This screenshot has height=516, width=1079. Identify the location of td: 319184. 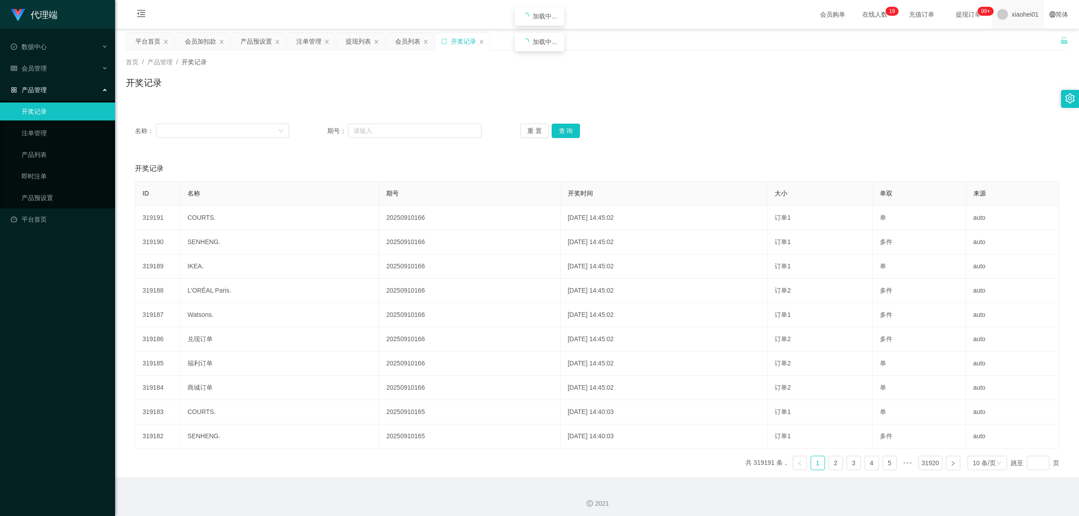
(158, 388).